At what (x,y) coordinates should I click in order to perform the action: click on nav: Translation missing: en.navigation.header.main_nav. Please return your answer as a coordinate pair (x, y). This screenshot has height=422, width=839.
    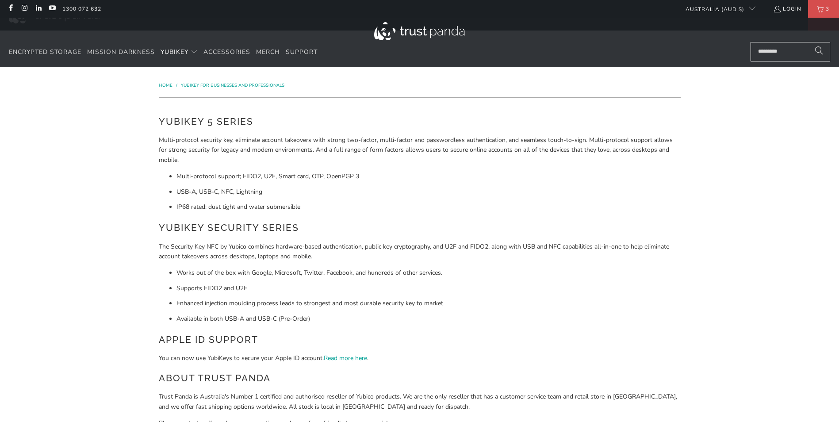
    Looking at the image, I should click on (163, 52).